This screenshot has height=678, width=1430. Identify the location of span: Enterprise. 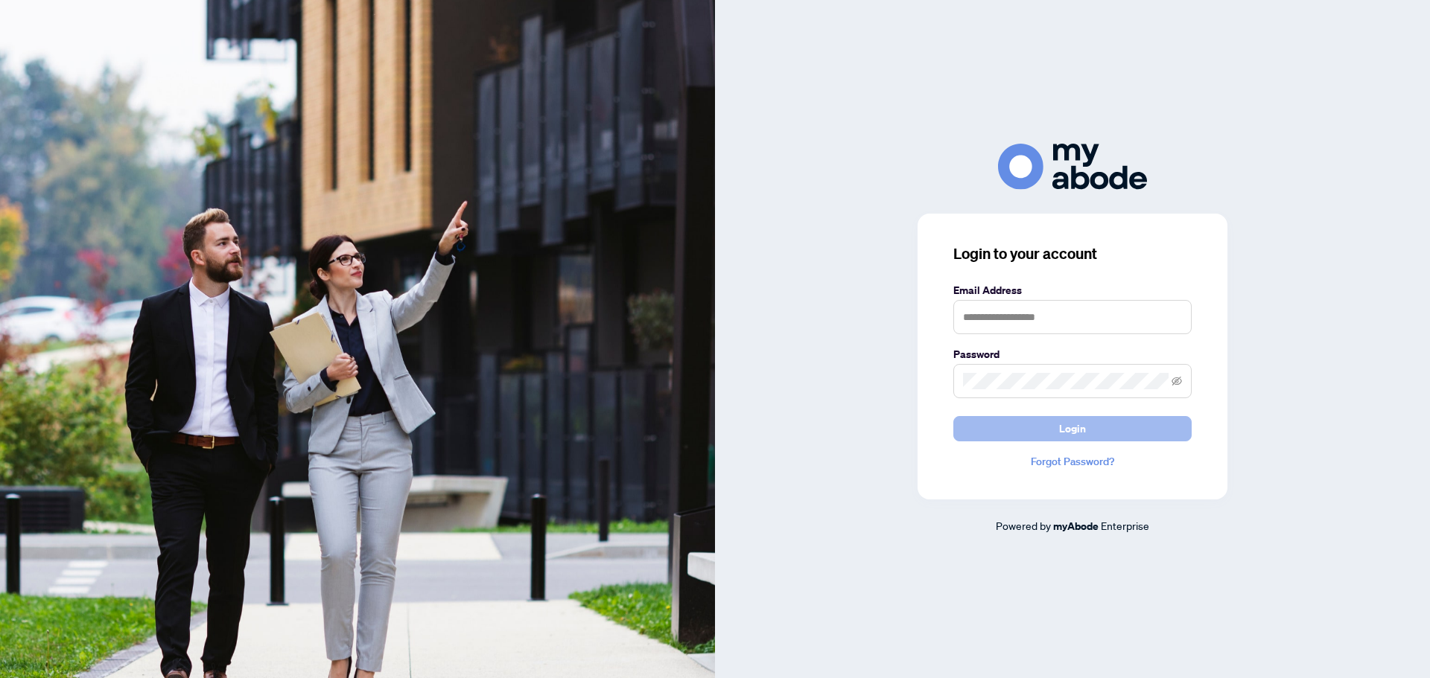
(1125, 526).